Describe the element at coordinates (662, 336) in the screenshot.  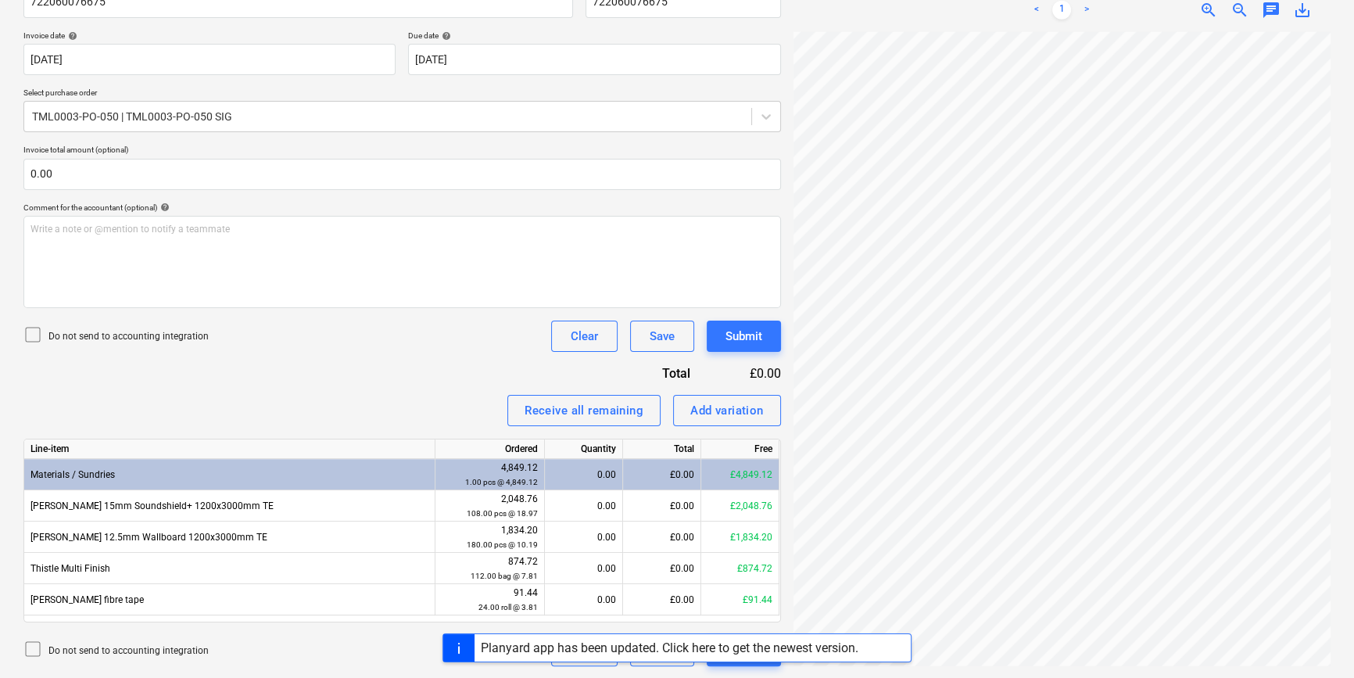
I see `div: Save` at that location.